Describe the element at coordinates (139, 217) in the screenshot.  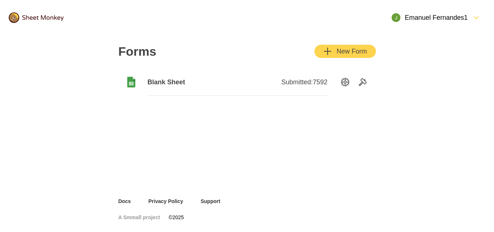
I see `a: A Smmall project` at that location.